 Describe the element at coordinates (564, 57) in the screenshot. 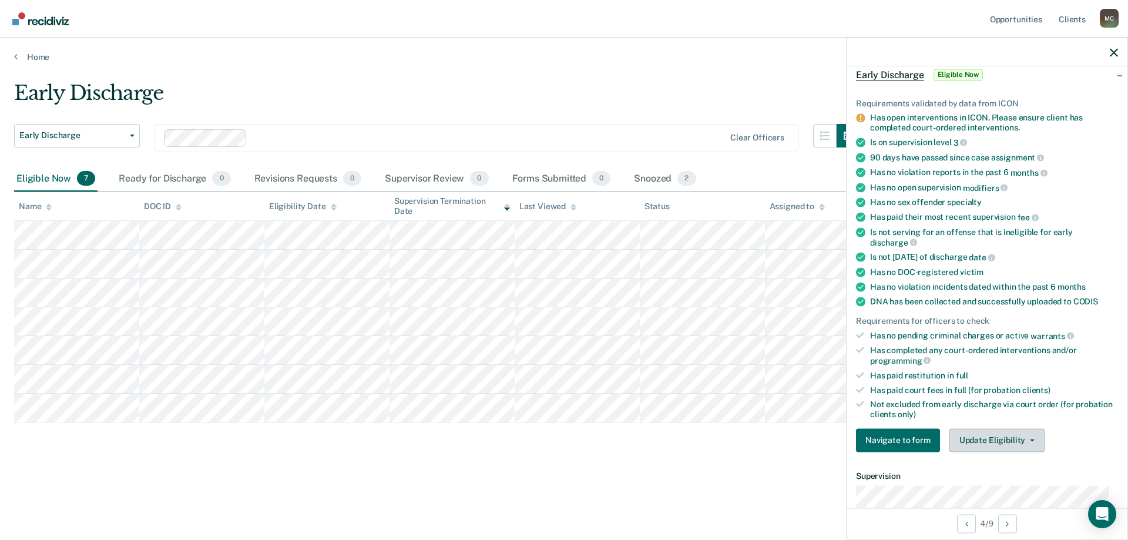

I see `a: Home` at that location.